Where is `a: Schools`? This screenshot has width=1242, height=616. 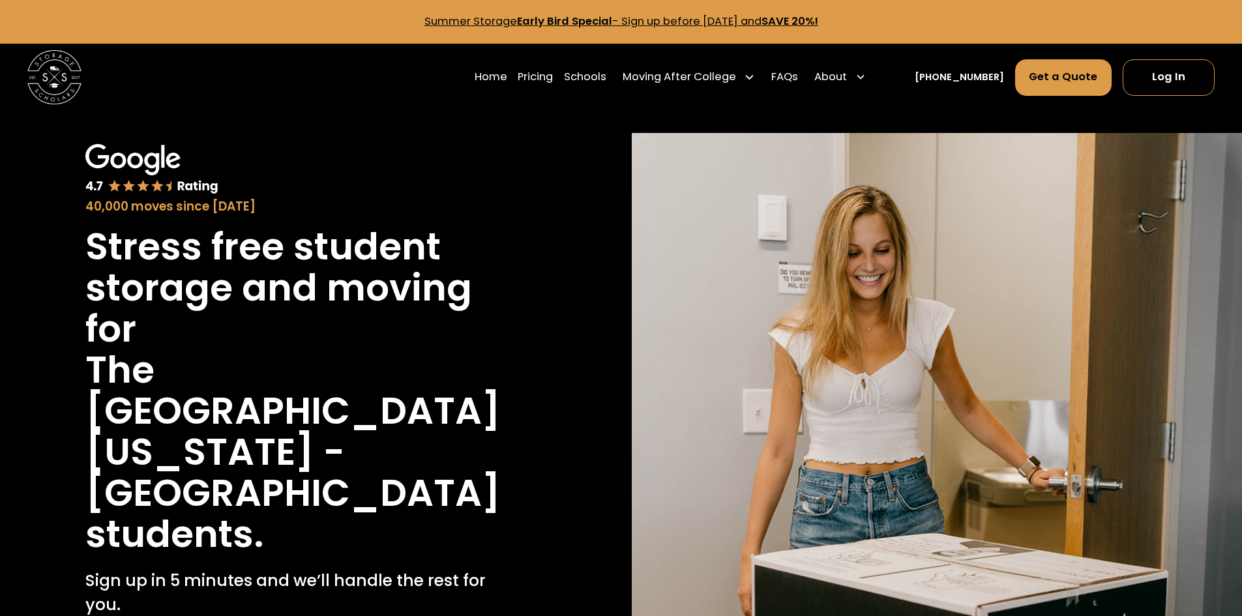
a: Schools is located at coordinates (585, 77).